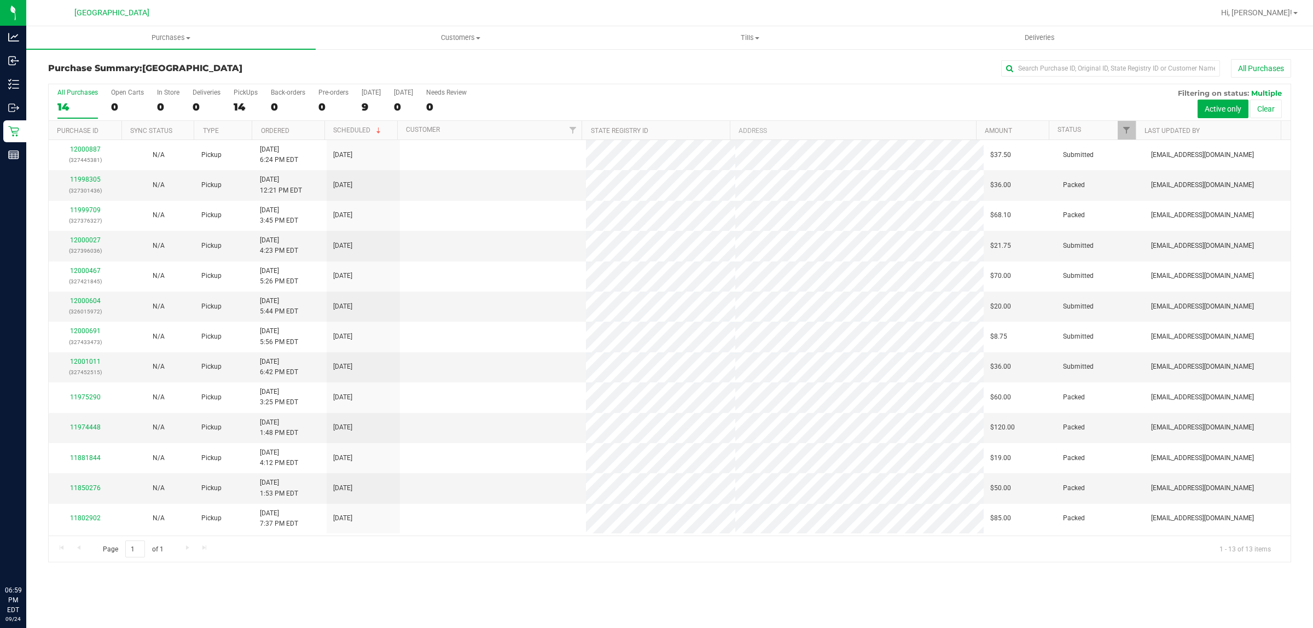  What do you see at coordinates (1172, 131) in the screenshot?
I see `a: Last Updated By` at bounding box center [1172, 131].